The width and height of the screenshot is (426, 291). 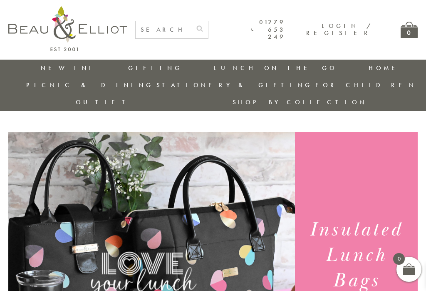 I want to click on div: 0, so click(x=409, y=30).